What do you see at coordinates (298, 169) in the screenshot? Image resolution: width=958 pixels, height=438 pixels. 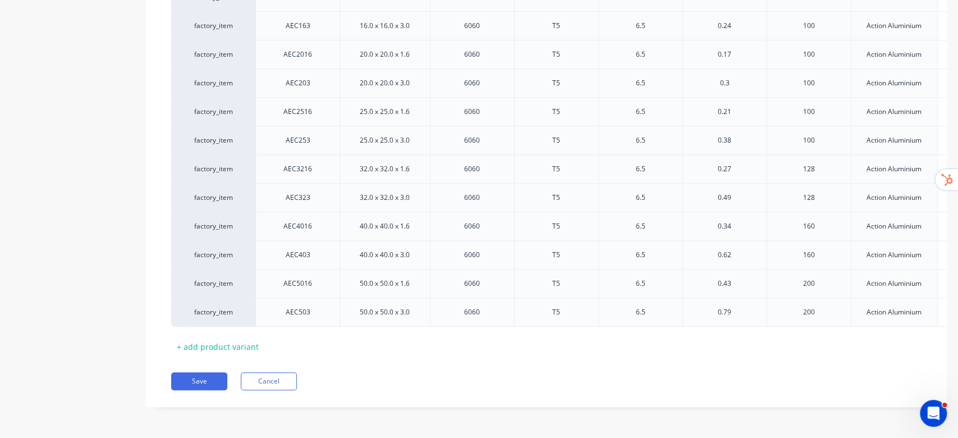 I see `div: AEC3216` at bounding box center [298, 169].